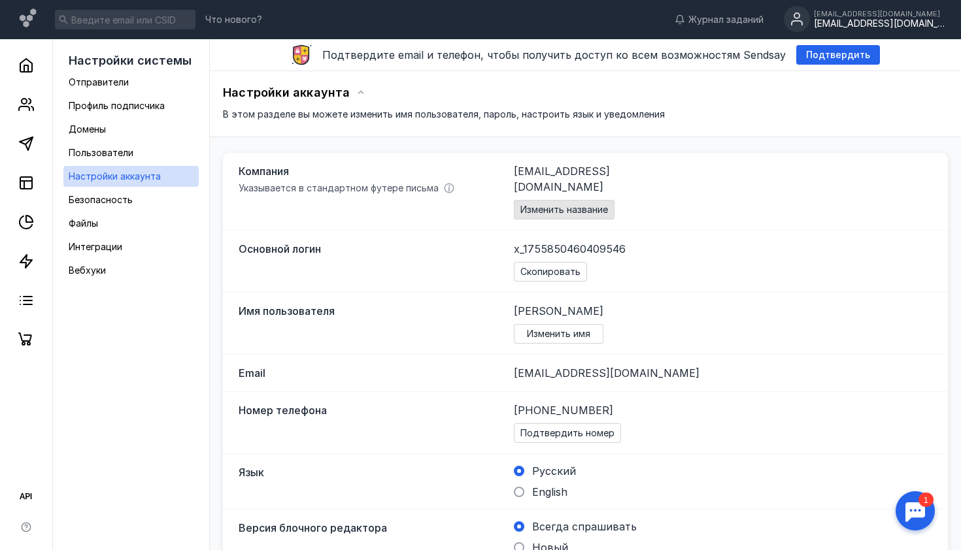  Describe the element at coordinates (719, 20) in the screenshot. I see `a: Журнал заданий` at that location.